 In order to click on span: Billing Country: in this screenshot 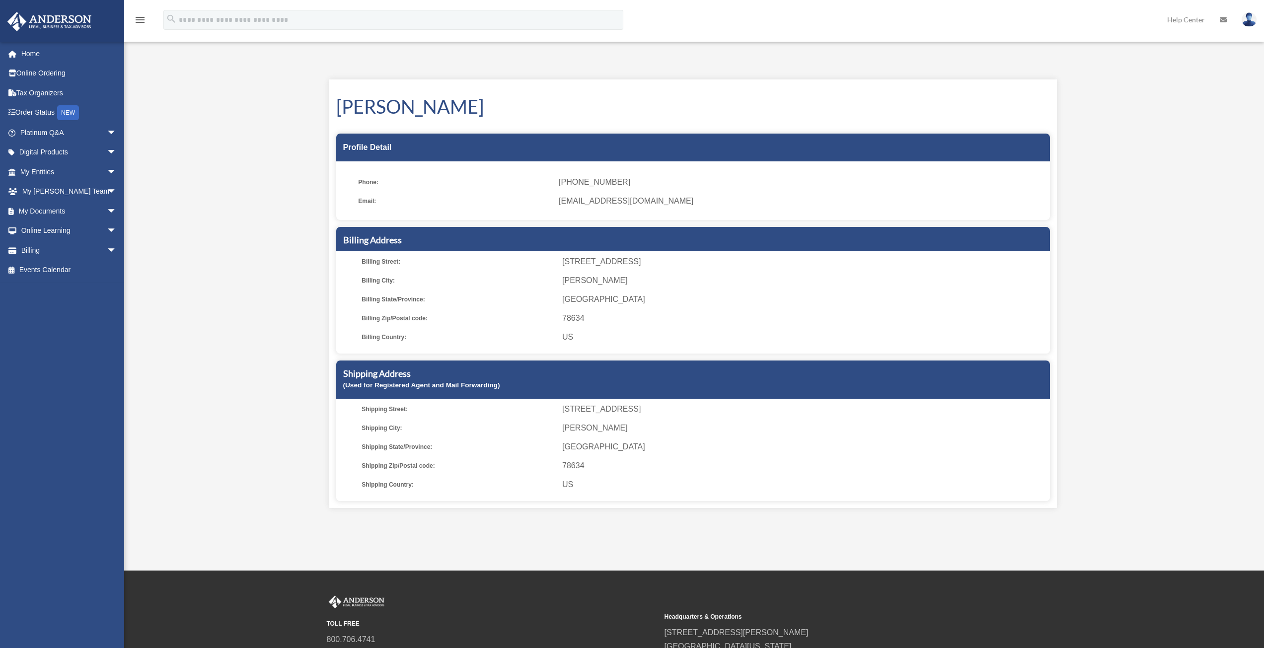, I will do `click(458, 337)`.